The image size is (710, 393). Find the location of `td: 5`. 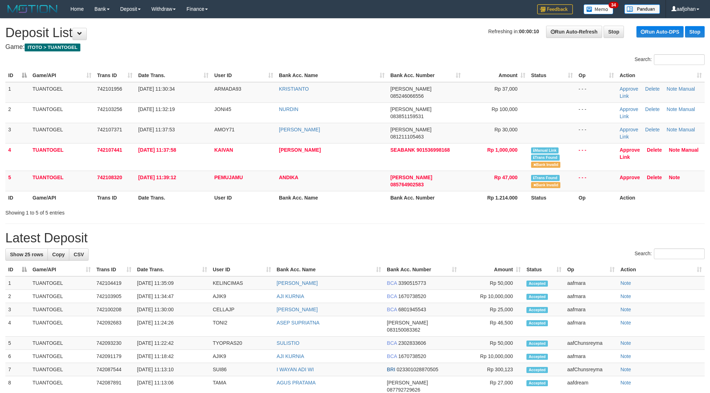

td: 5 is located at coordinates (17, 181).